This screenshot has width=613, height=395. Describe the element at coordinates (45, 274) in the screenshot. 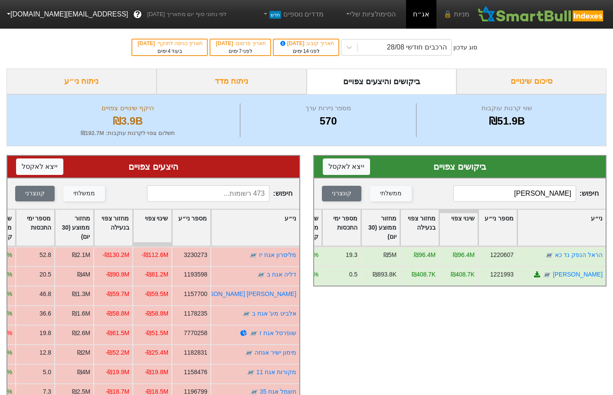

I see `div: 20.5` at that location.